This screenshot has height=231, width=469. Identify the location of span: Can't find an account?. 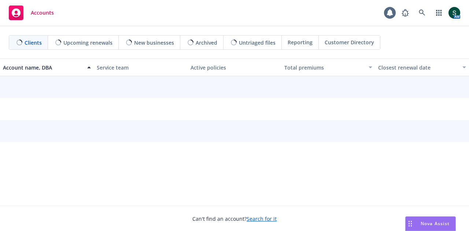
(235, 219).